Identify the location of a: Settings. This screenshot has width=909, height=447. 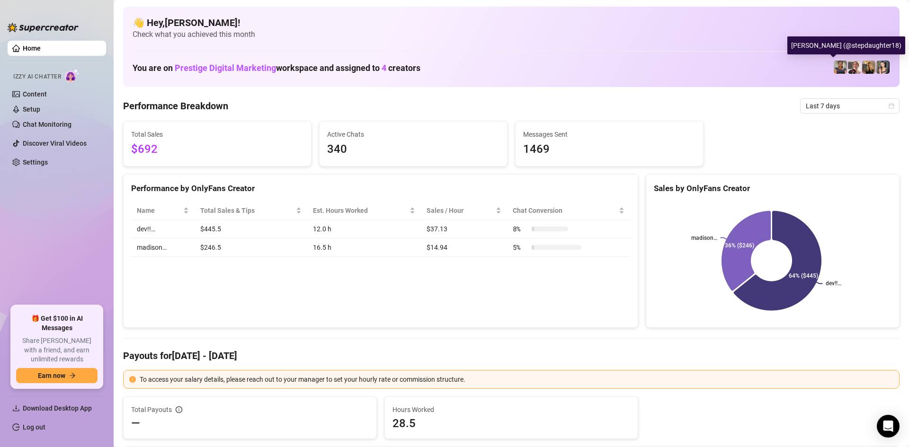
(35, 162).